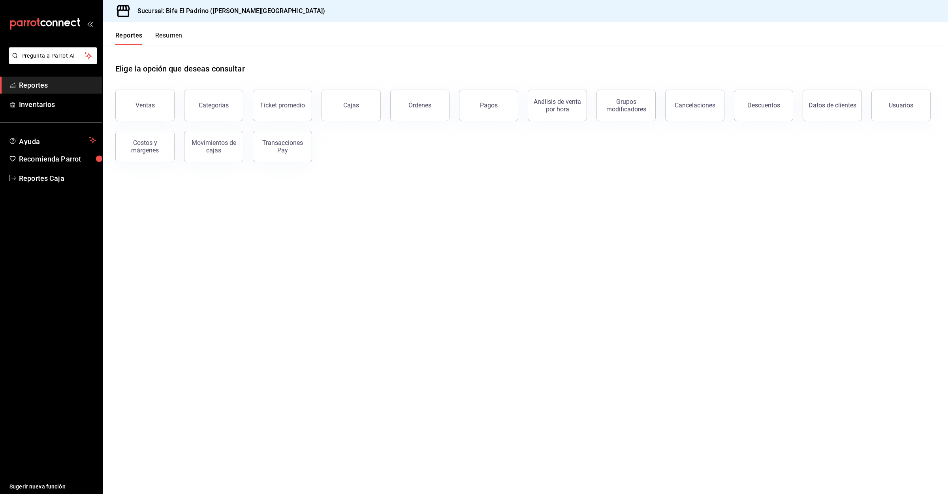  What do you see at coordinates (626, 105) in the screenshot?
I see `button: Grupos modificadores` at bounding box center [626, 105].